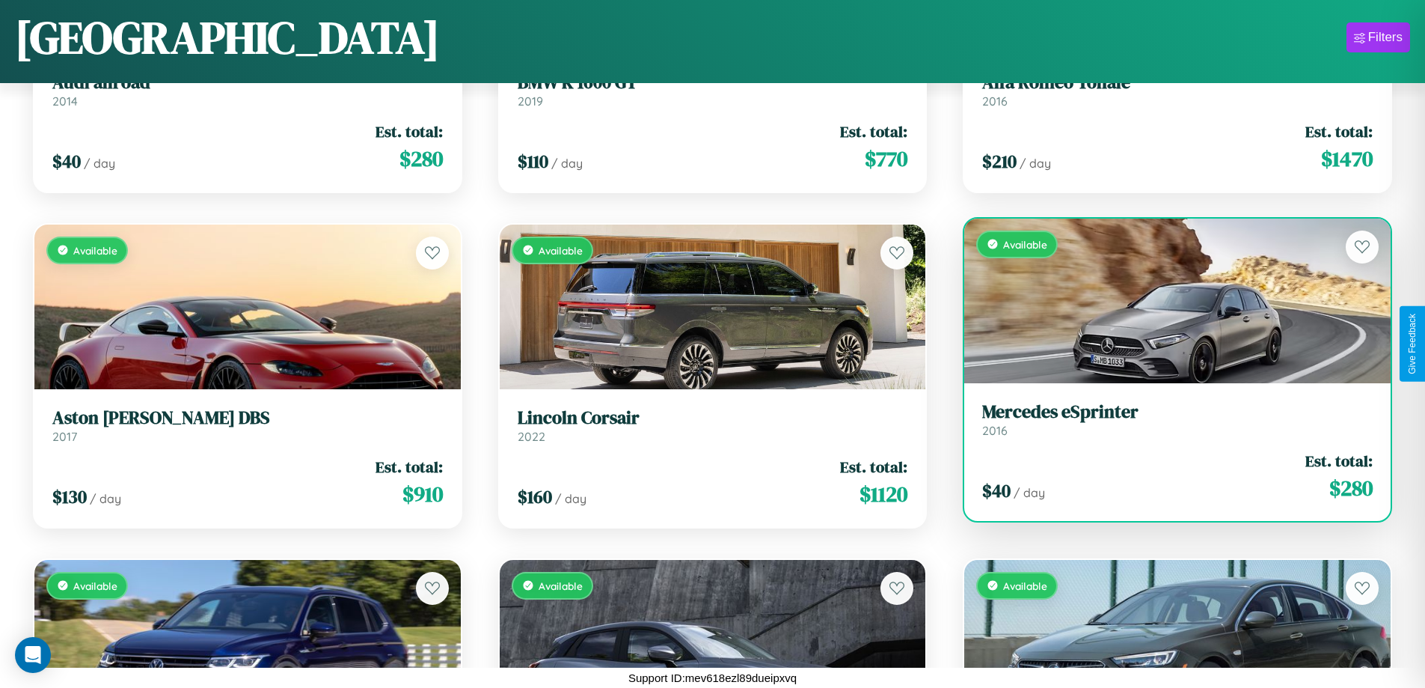  I want to click on p: Support ID: mev618ezl89dueipxvq, so click(712, 677).